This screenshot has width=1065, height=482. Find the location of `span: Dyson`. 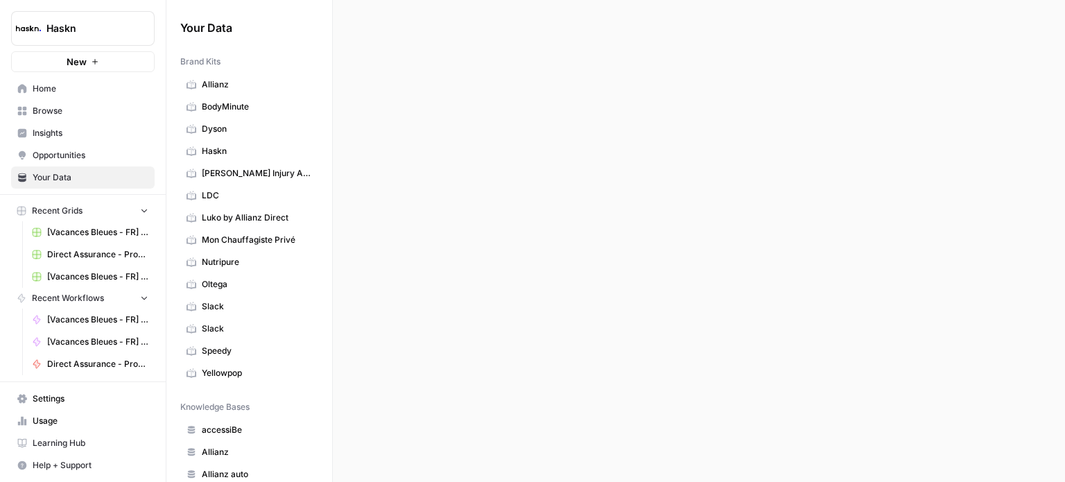

span: Dyson is located at coordinates (257, 129).